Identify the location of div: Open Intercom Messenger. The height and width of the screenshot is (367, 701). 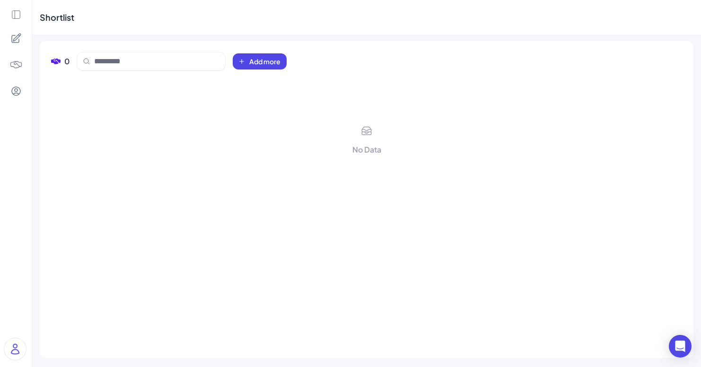
(680, 347).